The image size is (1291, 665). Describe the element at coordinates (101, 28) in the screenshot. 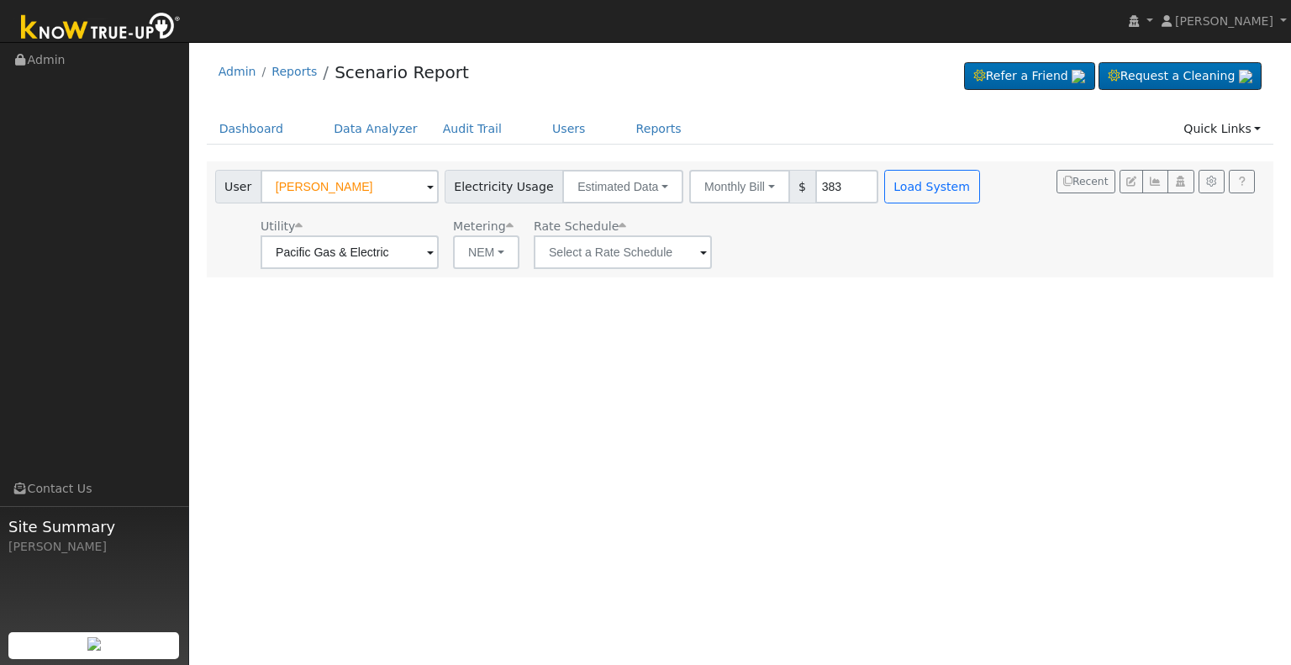

I see `img: Know True-Up` at that location.